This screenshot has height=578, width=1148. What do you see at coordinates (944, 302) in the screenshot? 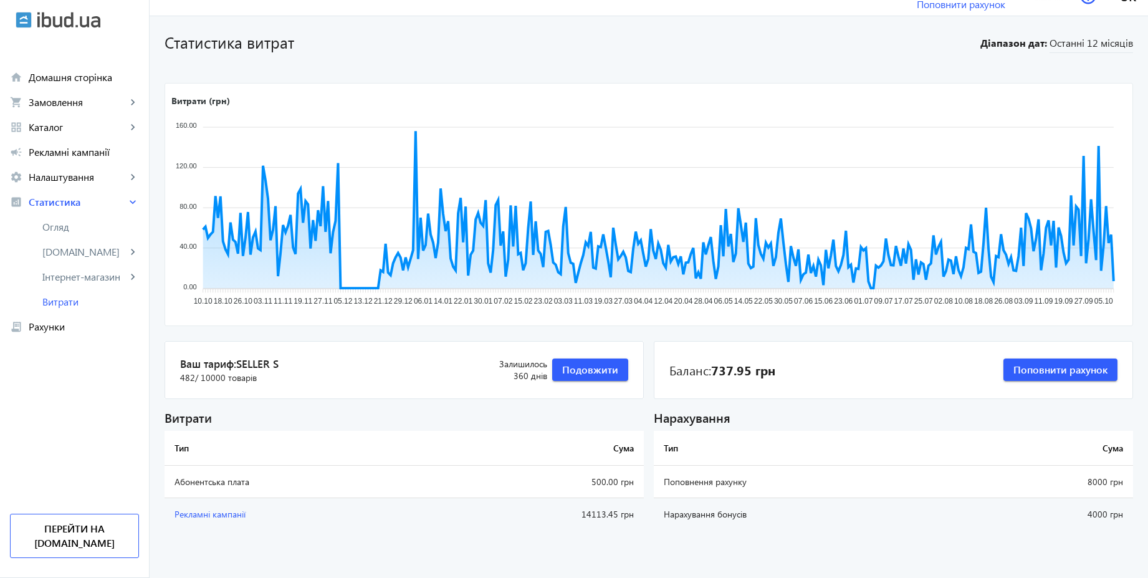
I see `tspan: 02.08` at bounding box center [944, 302].